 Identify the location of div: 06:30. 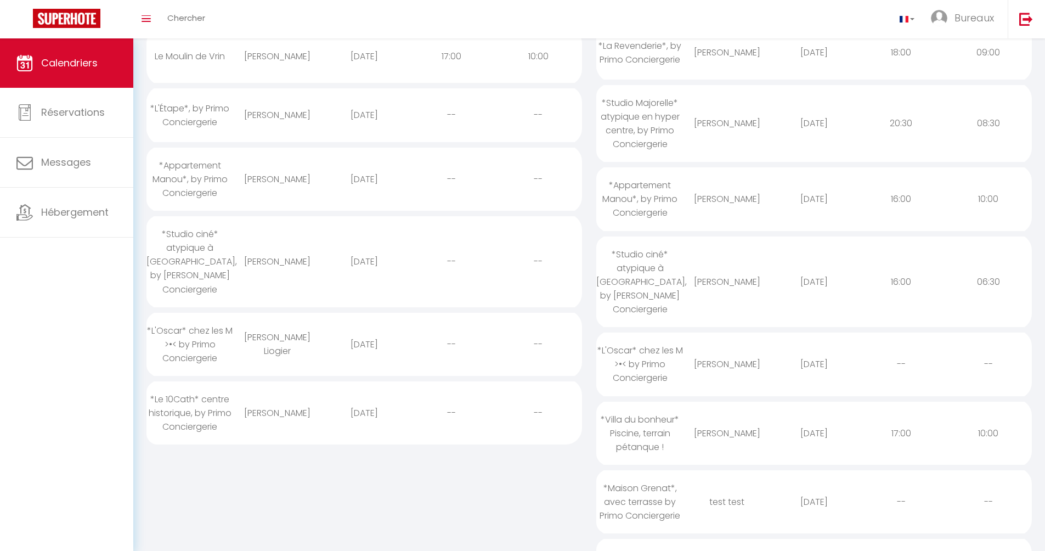
(988, 281).